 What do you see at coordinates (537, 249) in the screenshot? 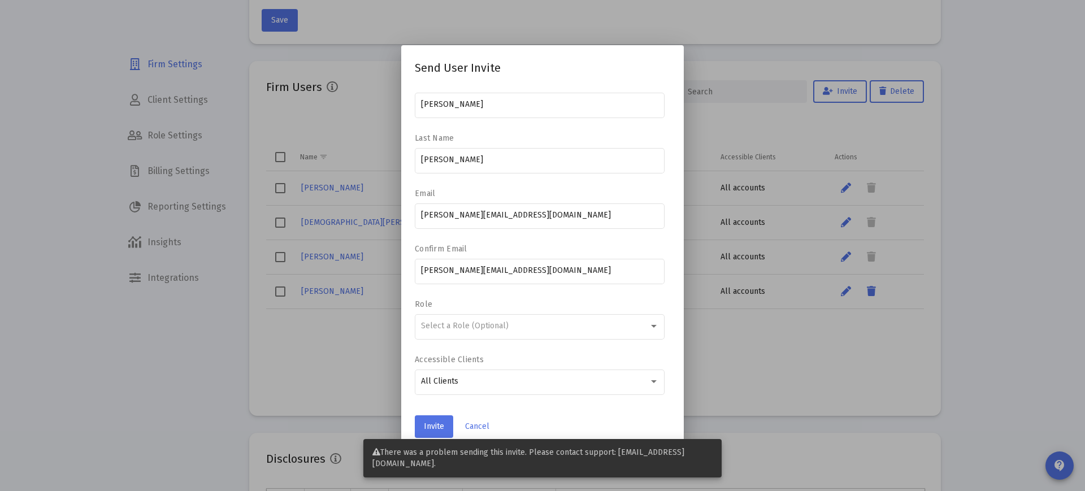
I see `label: Confirm Email` at bounding box center [537, 249].